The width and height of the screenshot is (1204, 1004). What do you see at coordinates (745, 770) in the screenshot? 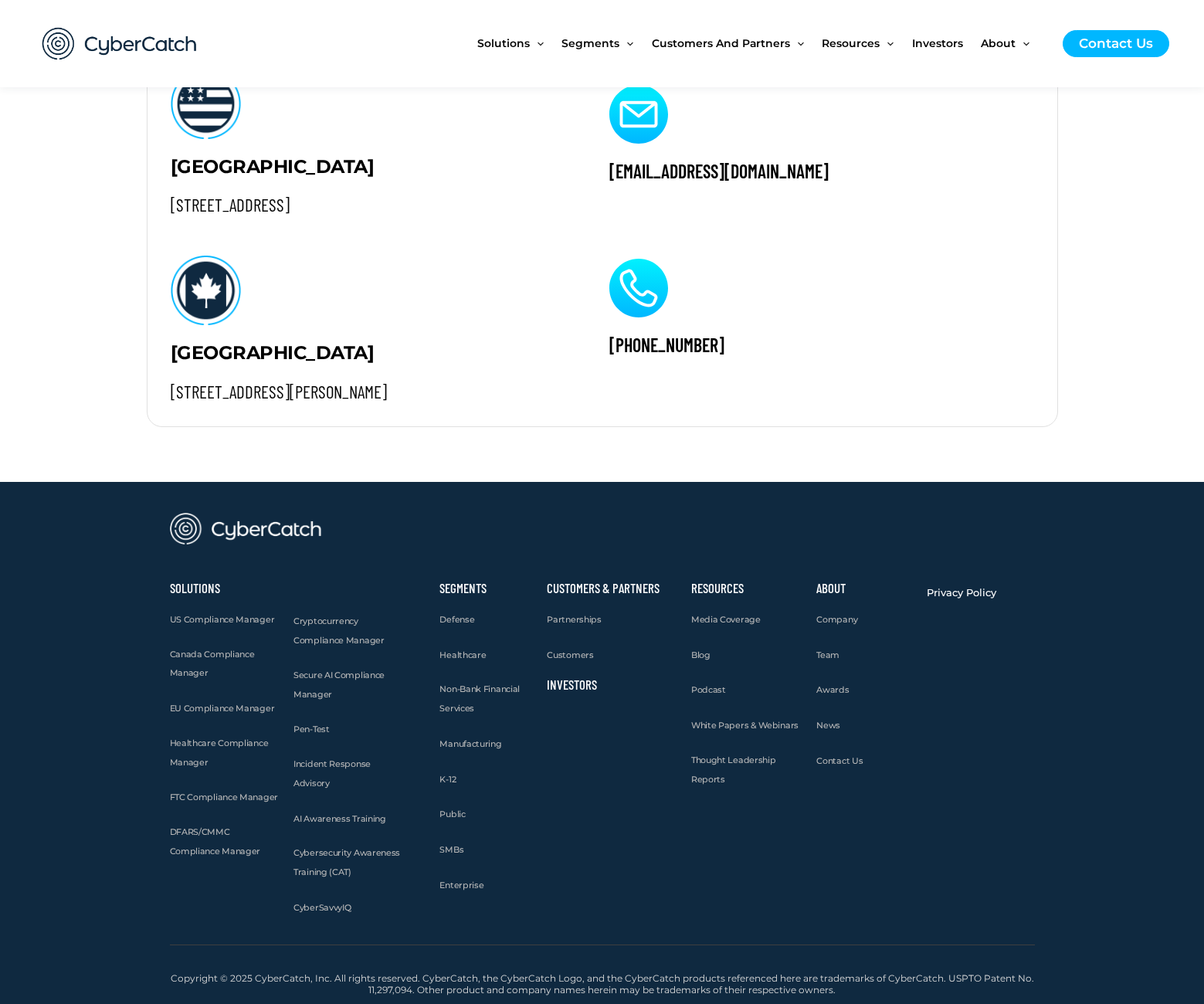
I see `a: Thought Leadership Reports` at bounding box center [745, 770].